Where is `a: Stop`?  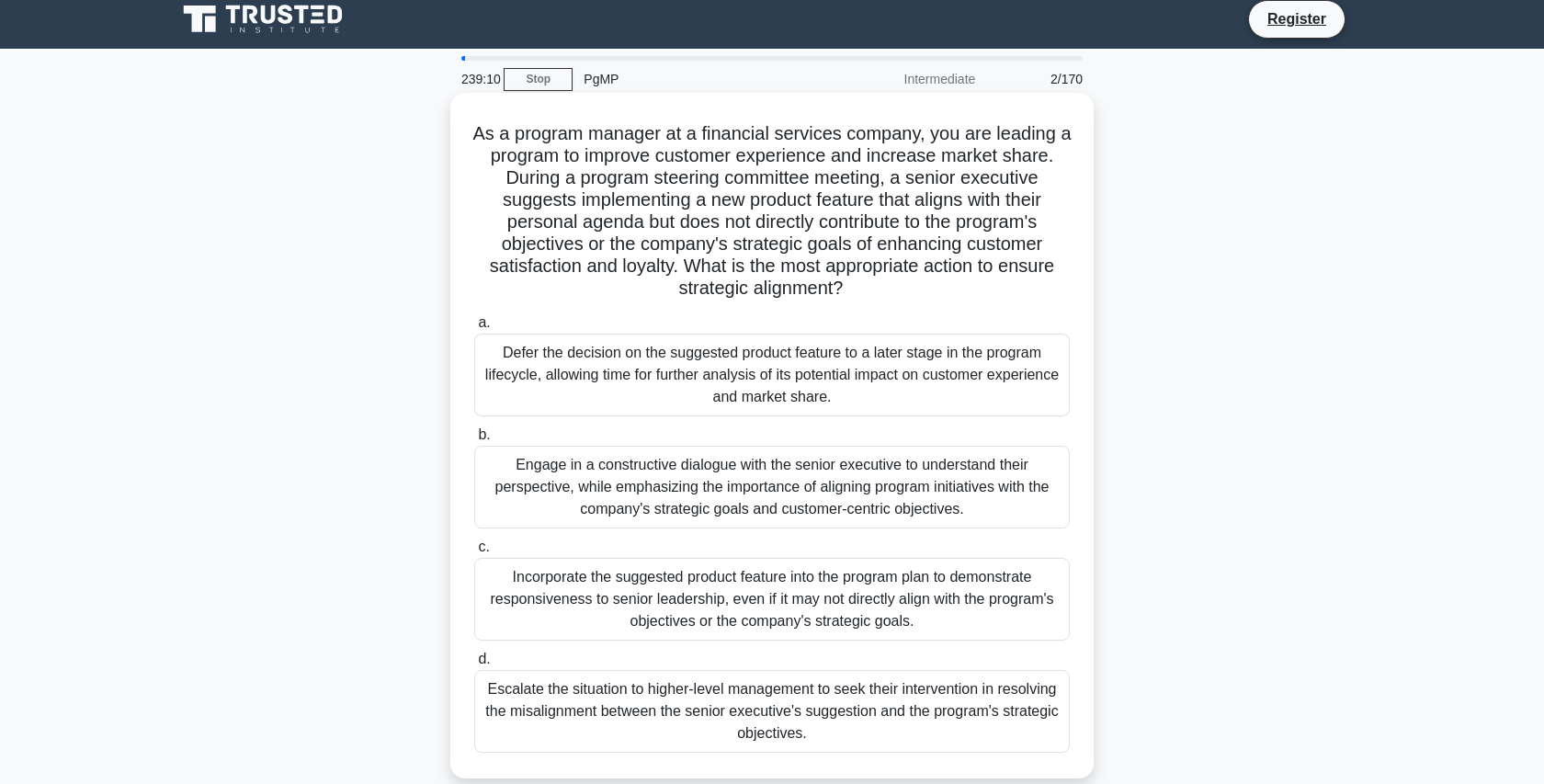 a: Stop is located at coordinates (538, 79).